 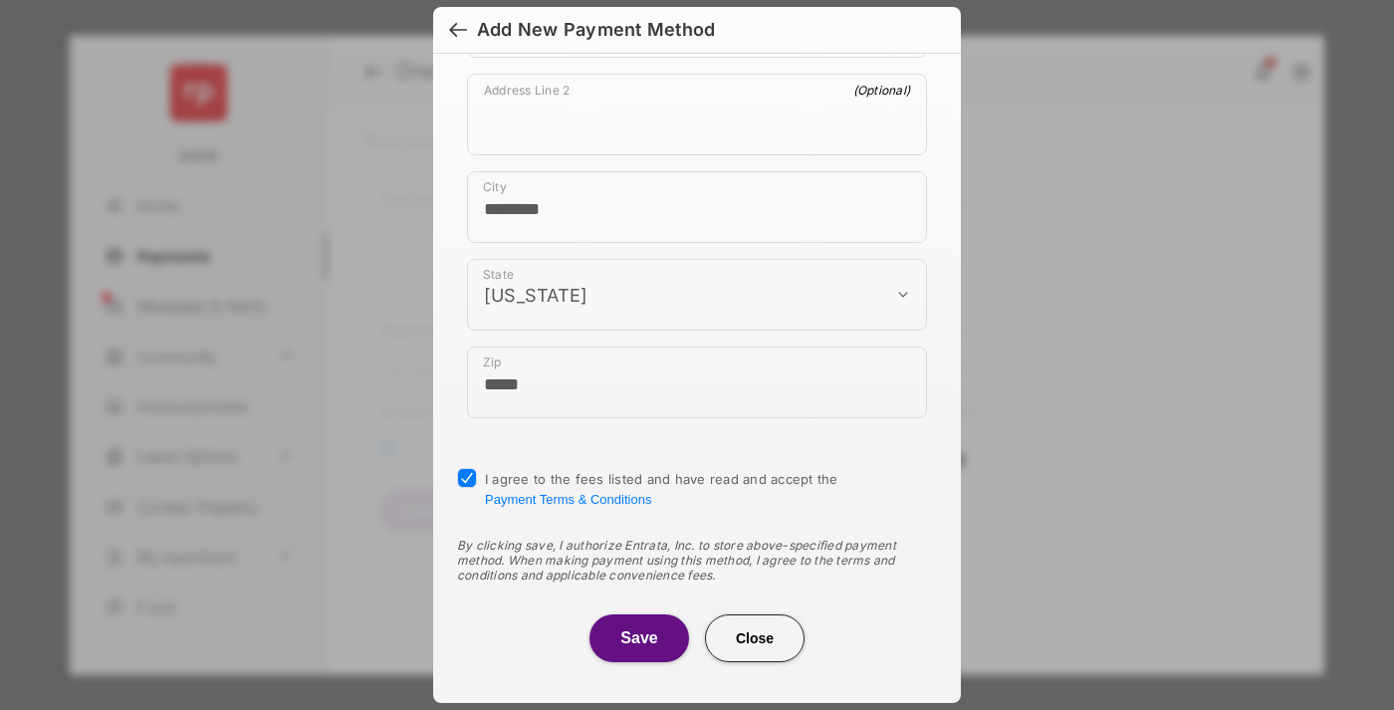 I want to click on button: Save, so click(x=639, y=638).